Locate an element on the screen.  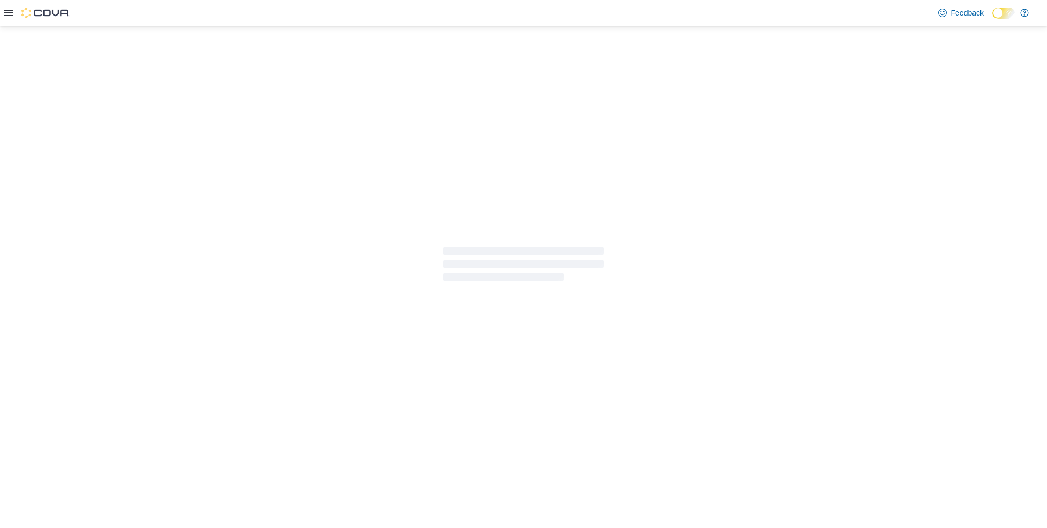
span: Dark Mode is located at coordinates (993, 19).